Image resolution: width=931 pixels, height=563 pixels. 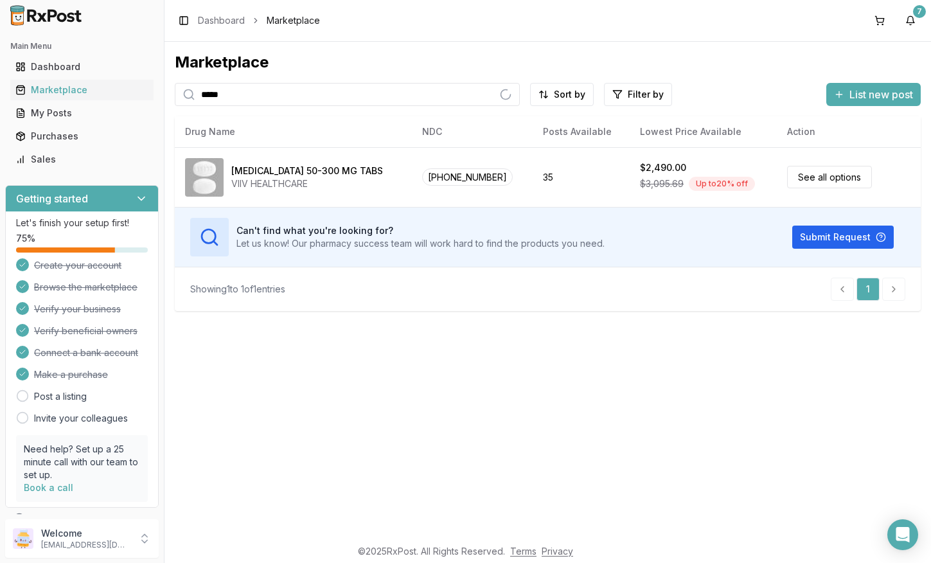 I want to click on img: Dovato 50-300 MG TABS, so click(x=204, y=177).